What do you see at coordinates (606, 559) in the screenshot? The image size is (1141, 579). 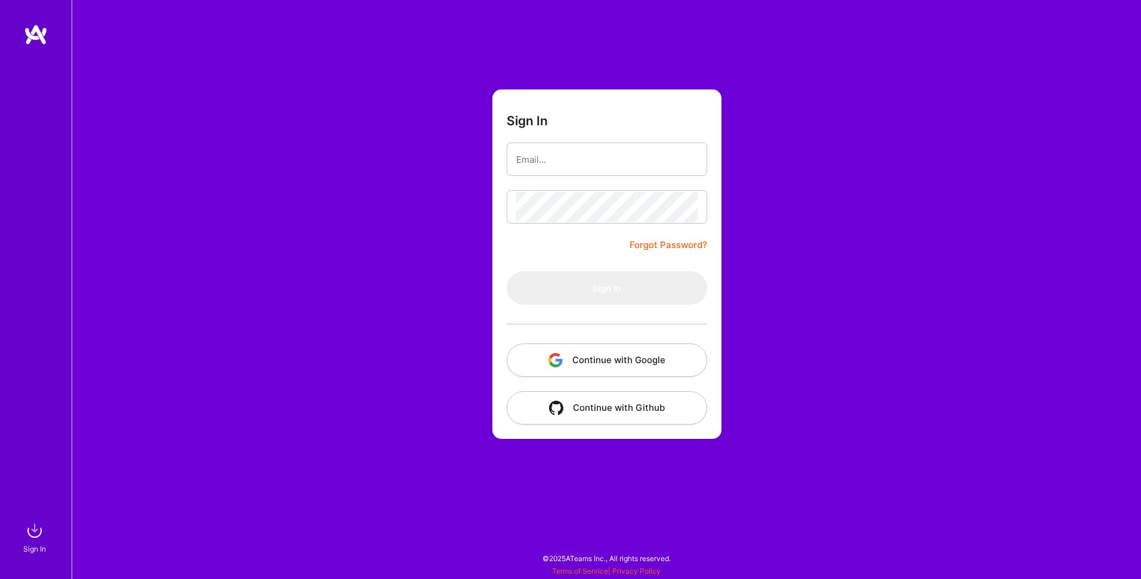 I see `div: © 2025 ATeams Inc., All rights reserved.` at bounding box center [606, 559].